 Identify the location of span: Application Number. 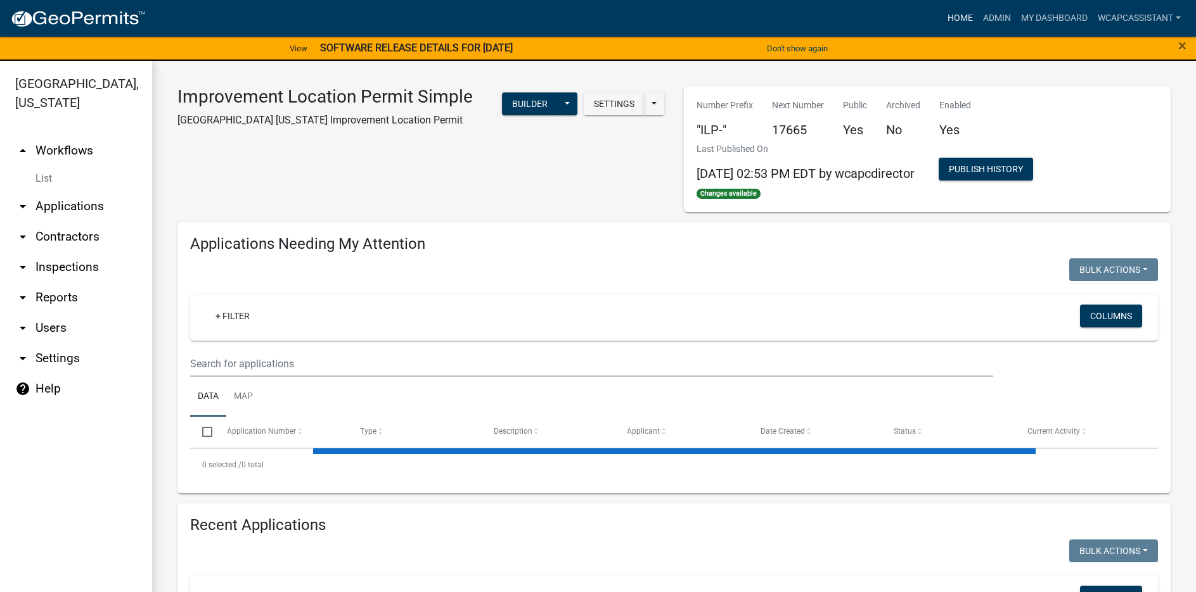
(261, 431).